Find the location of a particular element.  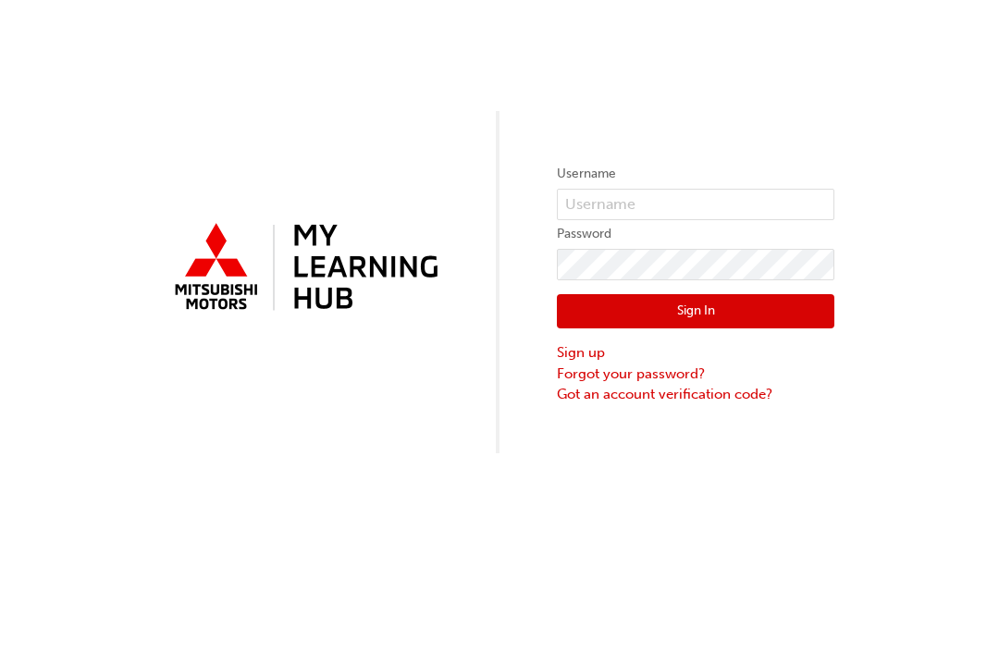

input: Username is located at coordinates (696, 205).